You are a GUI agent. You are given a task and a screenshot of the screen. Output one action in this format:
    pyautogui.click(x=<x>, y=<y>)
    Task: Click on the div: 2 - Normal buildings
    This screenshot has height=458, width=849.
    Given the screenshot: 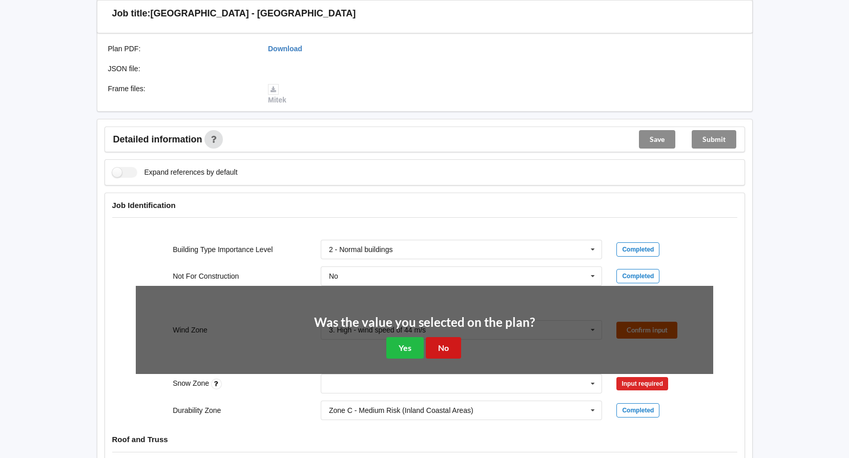 What is the action you would take?
    pyautogui.click(x=361, y=249)
    